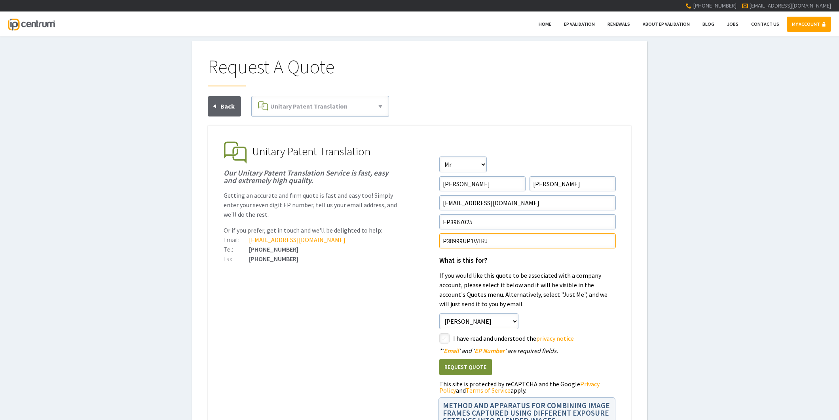 The image size is (839, 420). What do you see at coordinates (31, 24) in the screenshot?
I see `a: IP Centrum` at bounding box center [31, 24].